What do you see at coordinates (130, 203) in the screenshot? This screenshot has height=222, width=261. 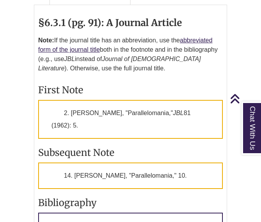 I see `h3: Bibliography` at bounding box center [130, 203].